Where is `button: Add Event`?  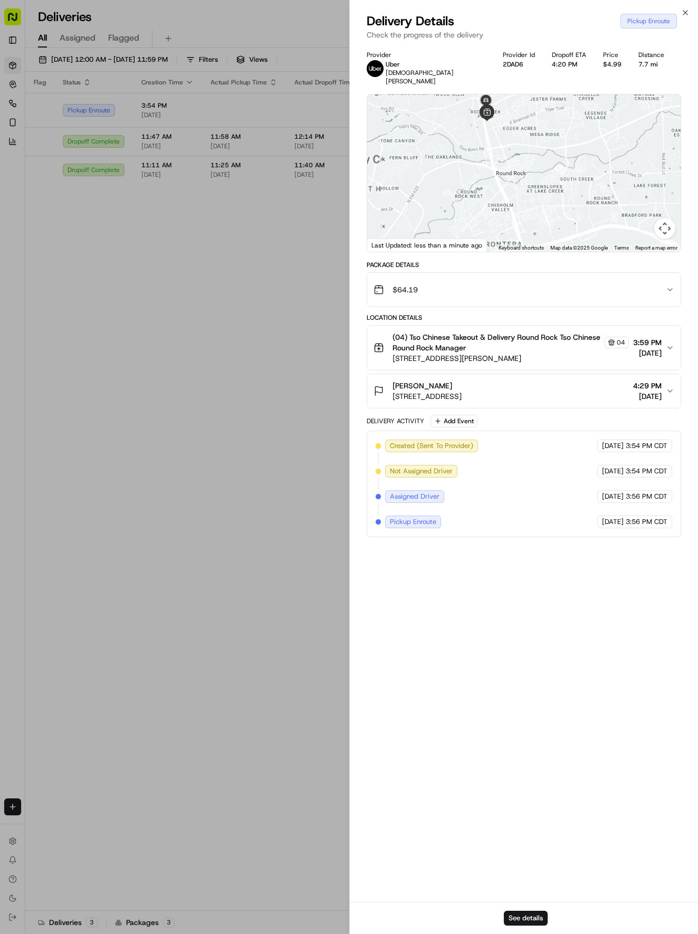
button: Add Event is located at coordinates (454, 421).